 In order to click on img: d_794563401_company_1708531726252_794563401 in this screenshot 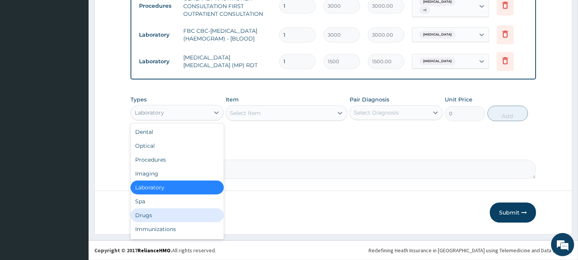, I will do `click(23, 48)`.